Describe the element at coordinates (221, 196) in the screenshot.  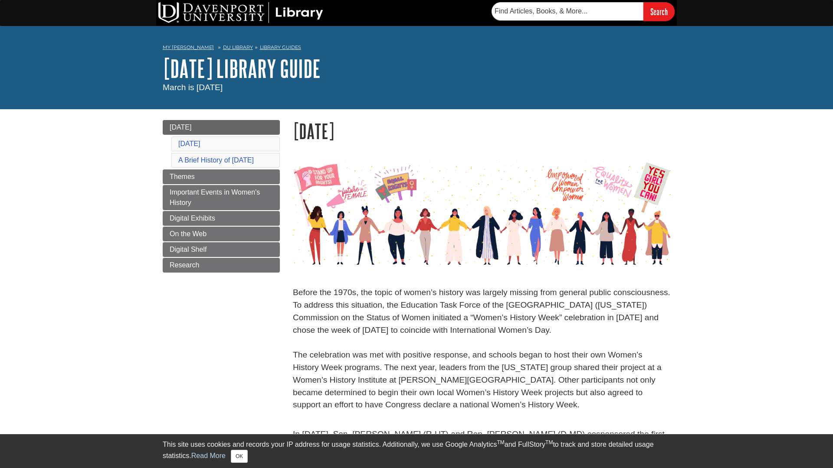
I see `div: Guide Page Menu` at that location.